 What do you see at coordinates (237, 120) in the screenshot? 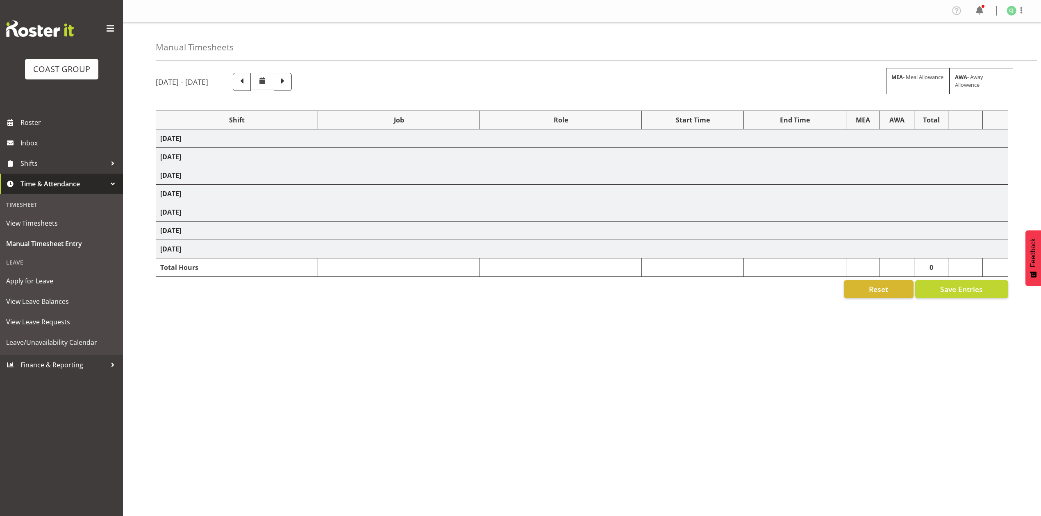
I see `div: Shift` at bounding box center [237, 120].